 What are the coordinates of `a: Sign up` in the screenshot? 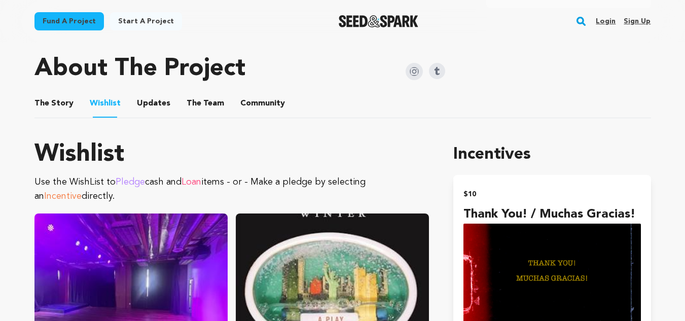 It's located at (637, 21).